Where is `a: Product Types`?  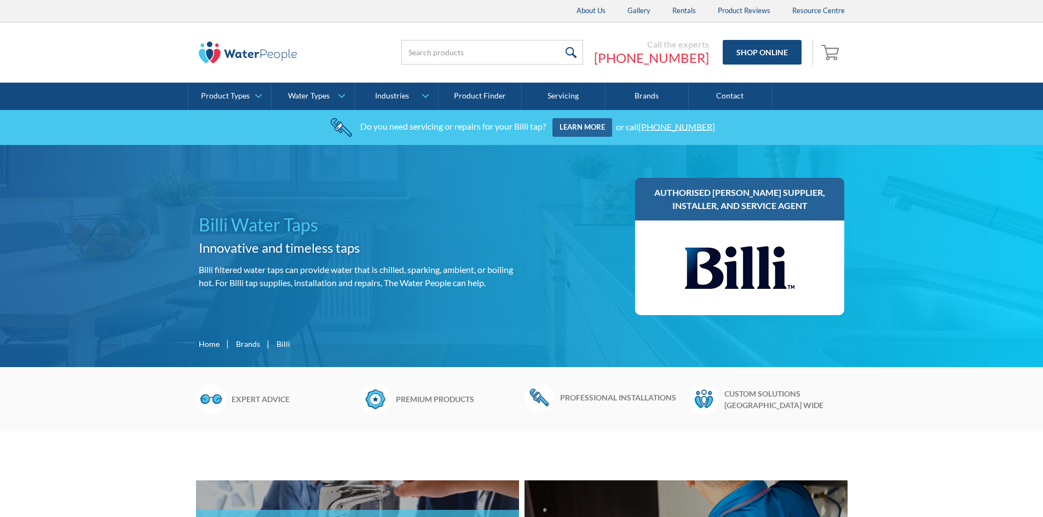 a: Product Types is located at coordinates (229, 96).